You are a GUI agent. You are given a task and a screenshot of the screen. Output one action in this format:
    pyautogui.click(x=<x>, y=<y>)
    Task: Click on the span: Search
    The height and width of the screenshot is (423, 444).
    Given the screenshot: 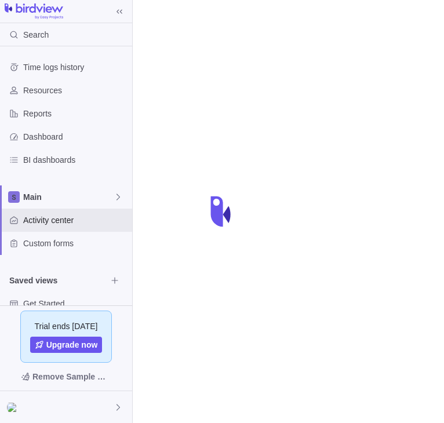 What is the action you would take?
    pyautogui.click(x=36, y=35)
    